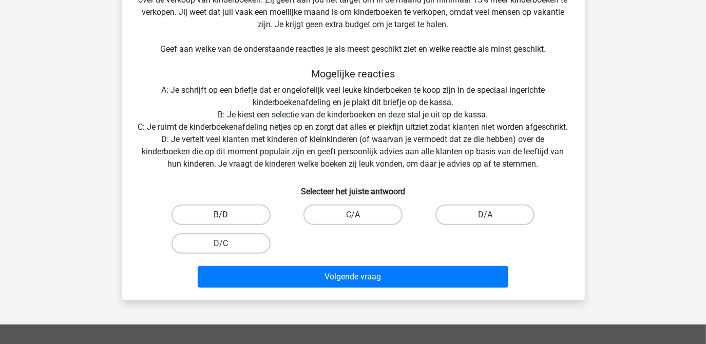  What do you see at coordinates (353, 187) in the screenshot?
I see `h6: Selecteer het juiste antwoord` at bounding box center [353, 187].